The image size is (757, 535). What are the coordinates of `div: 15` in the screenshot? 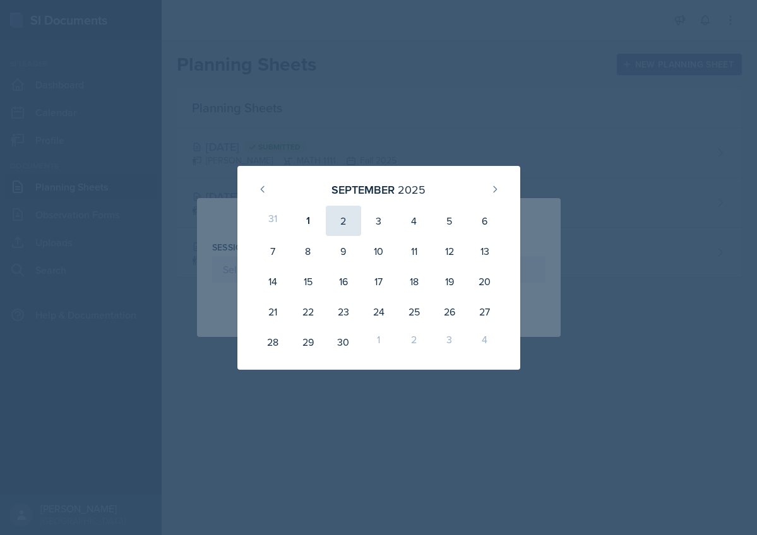 It's located at (308, 282).